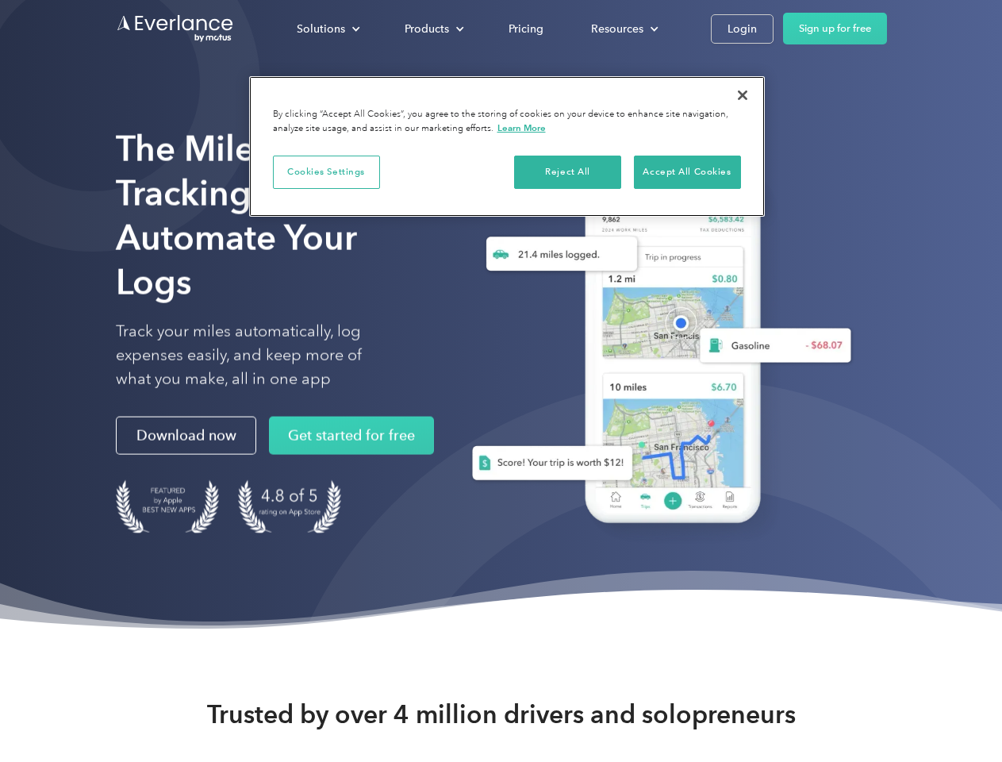 This screenshot has height=762, width=1002. What do you see at coordinates (257, 356) in the screenshot?
I see `p: Track your miles automatically, log expenses easily, and keep more of what you make, all in one app` at bounding box center [257, 356].